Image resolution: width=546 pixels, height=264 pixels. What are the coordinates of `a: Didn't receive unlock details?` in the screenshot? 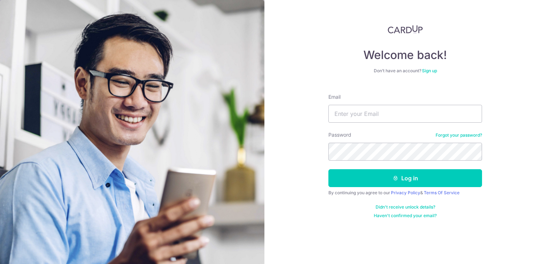 It's located at (405, 207).